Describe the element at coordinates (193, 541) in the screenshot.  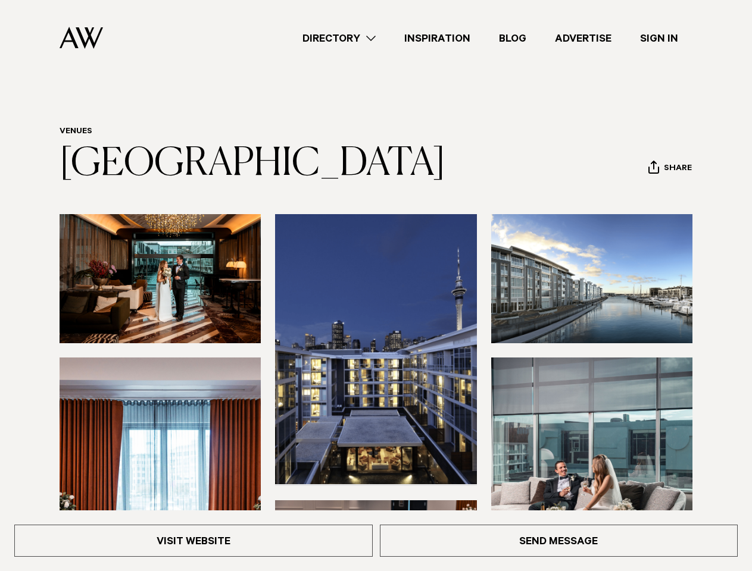
I see `a: Visit Website` at that location.